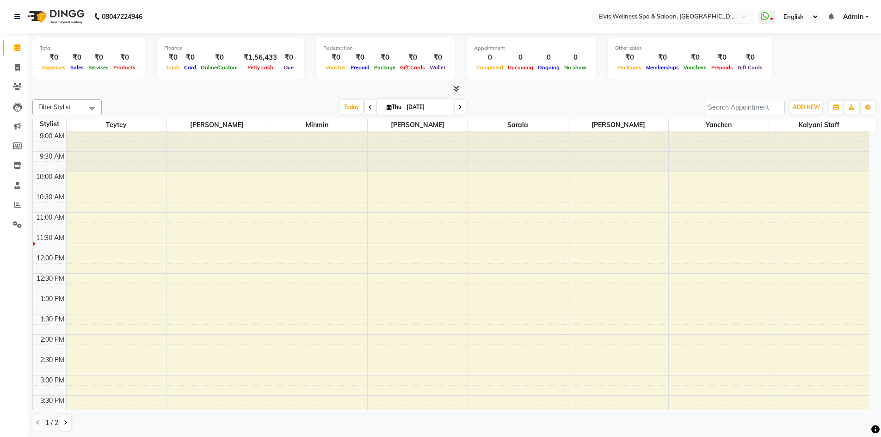 Image resolution: width=881 pixels, height=437 pixels. I want to click on div: 2:00 PM, so click(52, 340).